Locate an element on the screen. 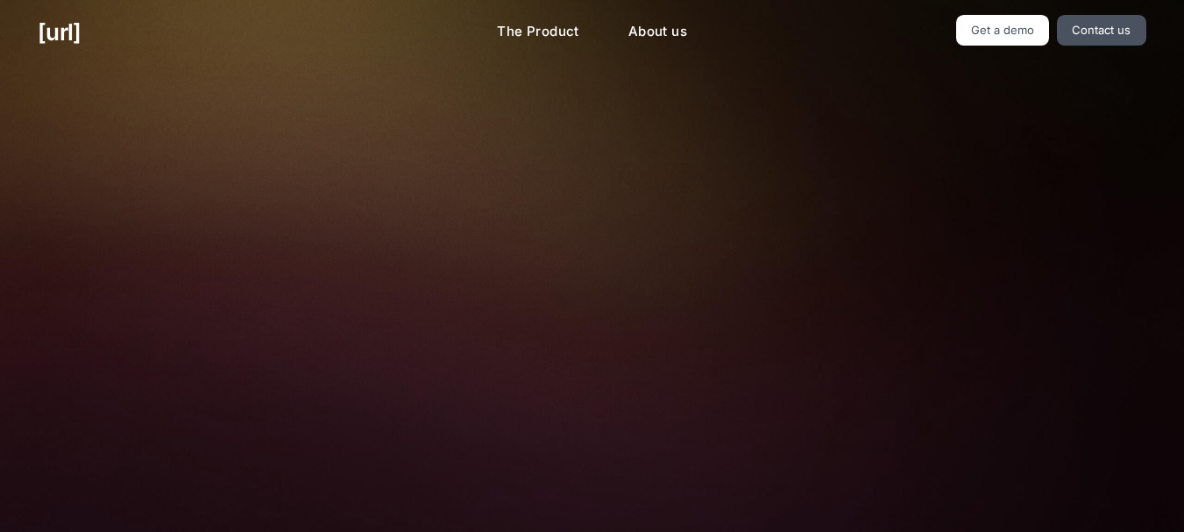  h2: Turn your cameras into AI agents for better retail performance is located at coordinates (591, 140).